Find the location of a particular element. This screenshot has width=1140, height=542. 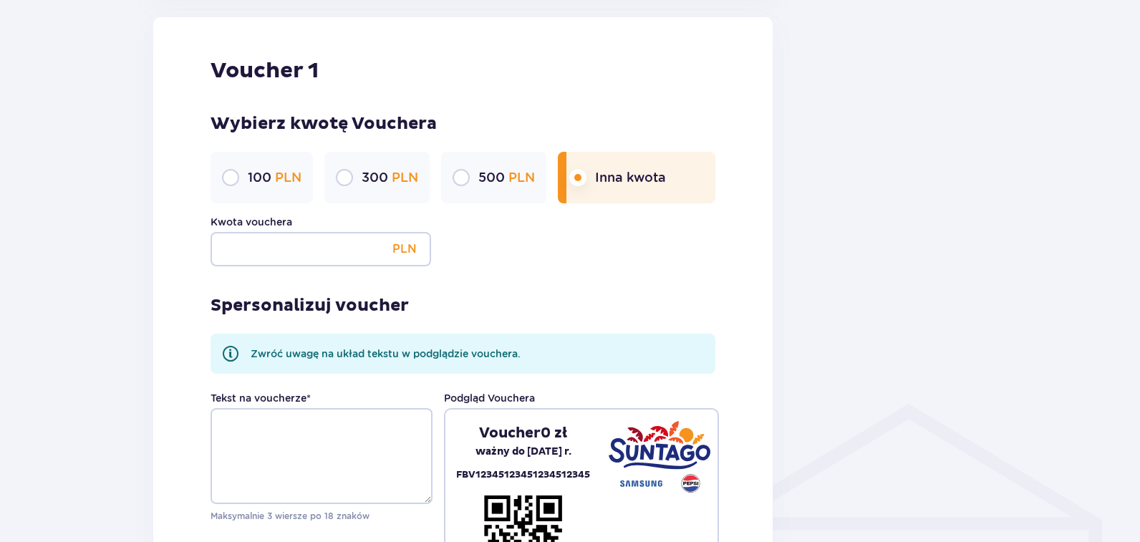

p: Maksymalnie 3 wiersze po 18 znaków is located at coordinates (321, 516).